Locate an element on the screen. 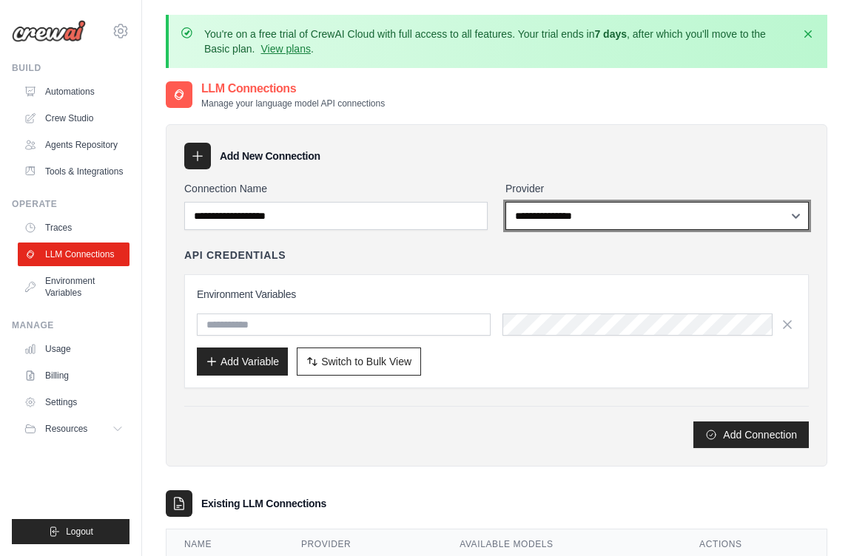 The width and height of the screenshot is (851, 556). button: Add Connection is located at coordinates (751, 435).